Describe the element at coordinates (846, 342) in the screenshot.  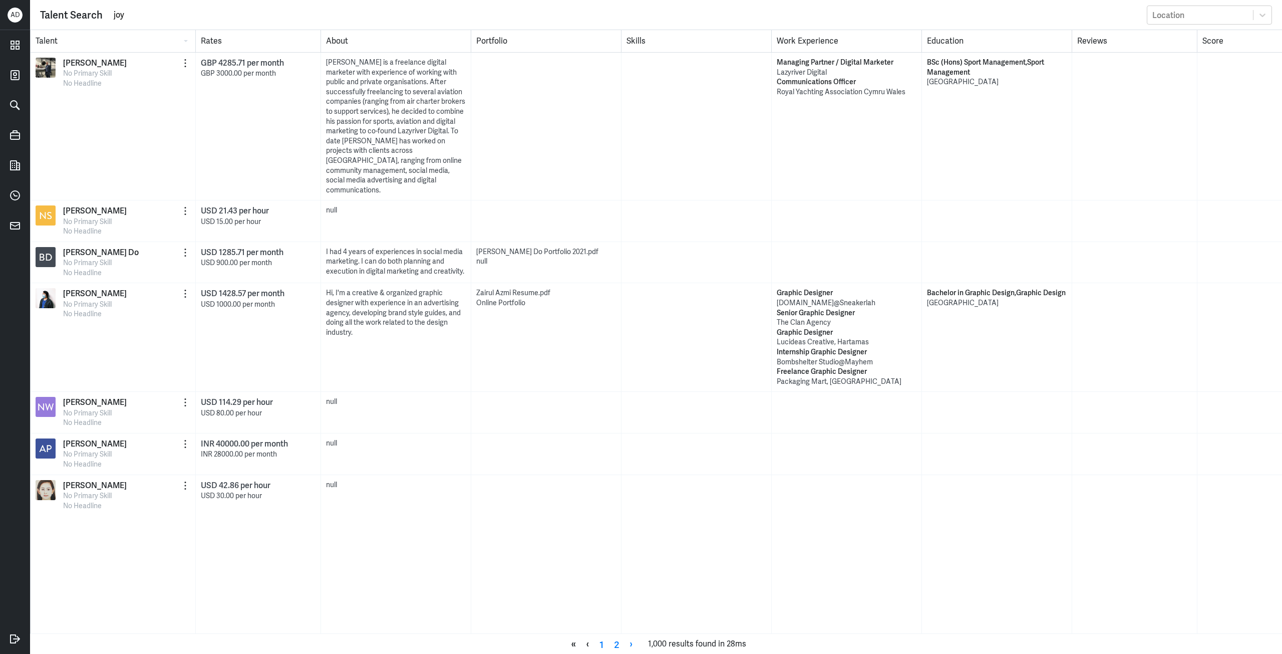
I see `p: Lucideas Creative, Hartamas` at that location.